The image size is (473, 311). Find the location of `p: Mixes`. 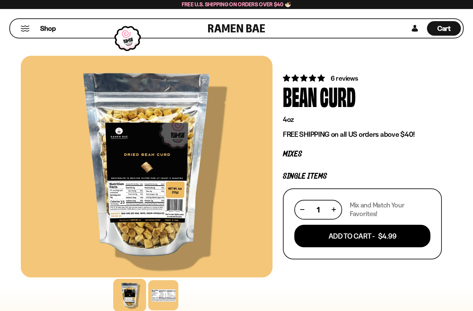

p: Mixes is located at coordinates (362, 154).